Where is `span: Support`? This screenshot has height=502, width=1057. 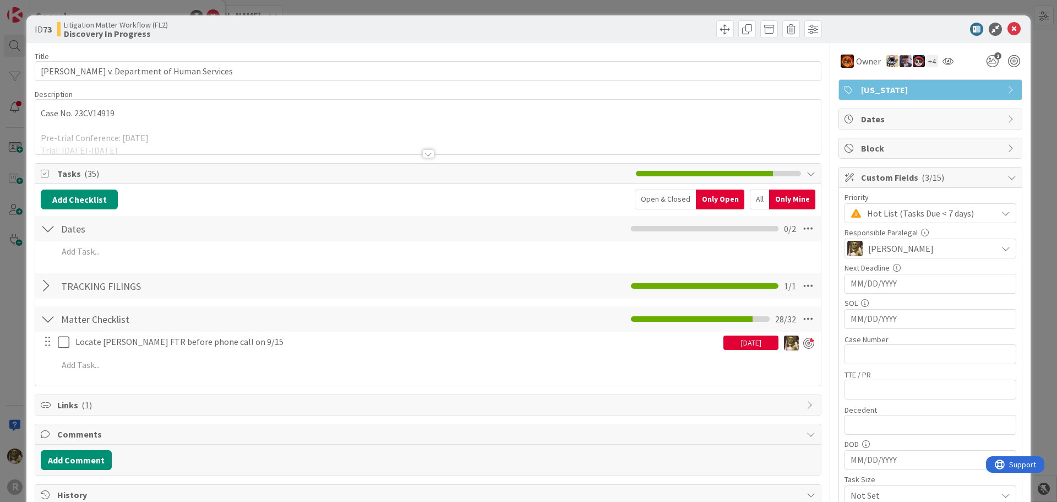 span: Support is located at coordinates (36, 8).